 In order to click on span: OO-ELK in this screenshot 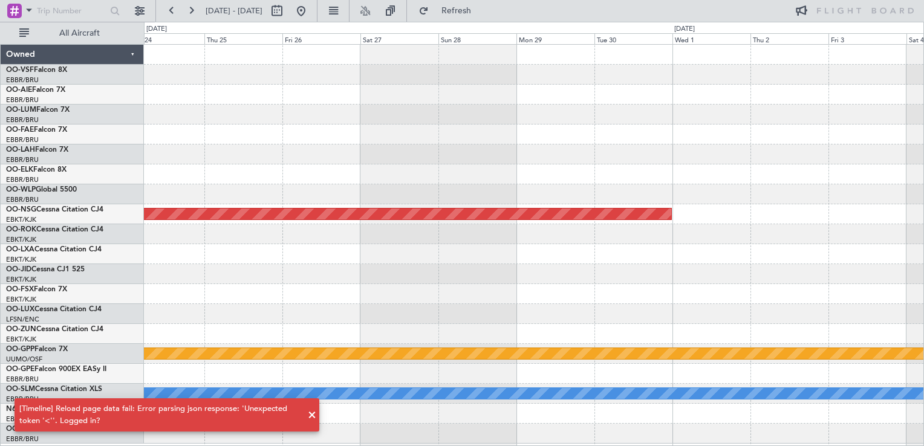, I will do `click(19, 170)`.